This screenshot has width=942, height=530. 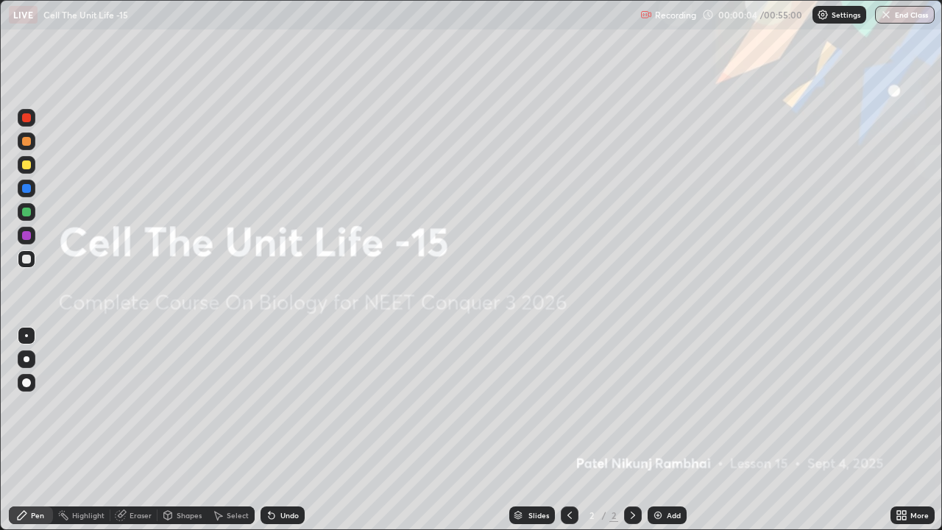 I want to click on div: Select, so click(x=238, y=515).